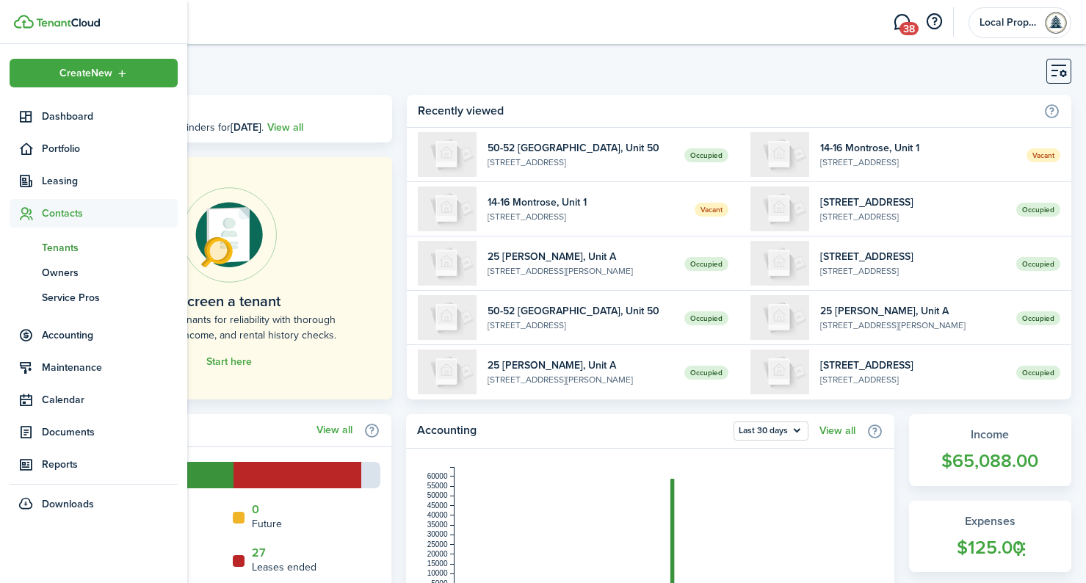 This screenshot has width=1086, height=583. I want to click on tspan: 45000, so click(438, 505).